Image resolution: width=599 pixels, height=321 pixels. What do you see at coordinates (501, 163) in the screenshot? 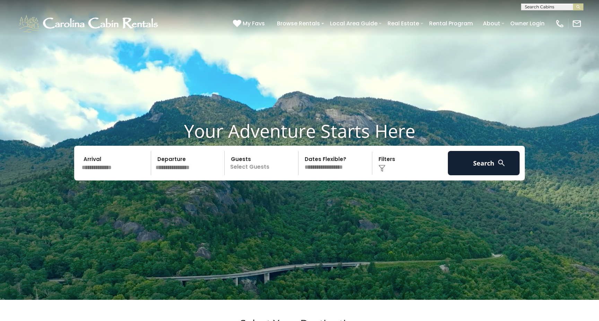
I see `img: search-regular-white.png` at bounding box center [501, 163].